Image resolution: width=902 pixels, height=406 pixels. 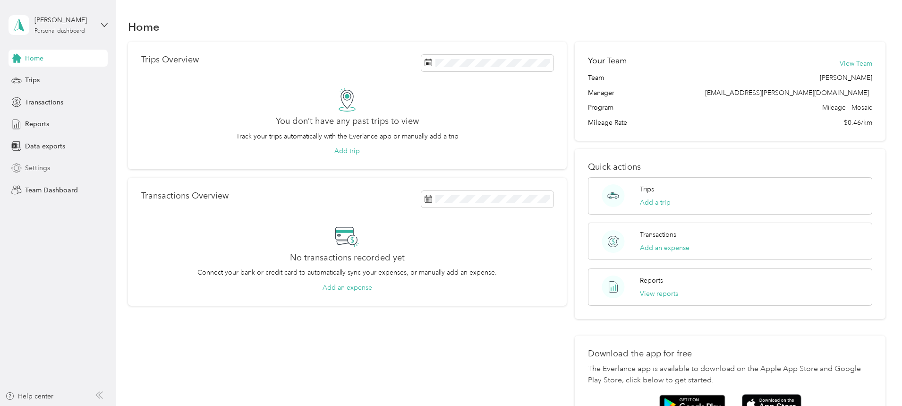 I want to click on span: Mileage - Mosaic, so click(x=848, y=107).